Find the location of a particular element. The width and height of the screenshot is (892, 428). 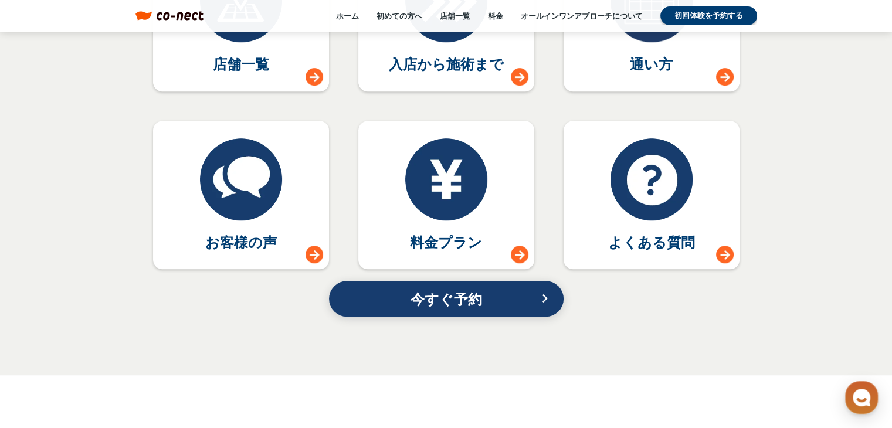

a: よくある質問 is located at coordinates (652, 195).